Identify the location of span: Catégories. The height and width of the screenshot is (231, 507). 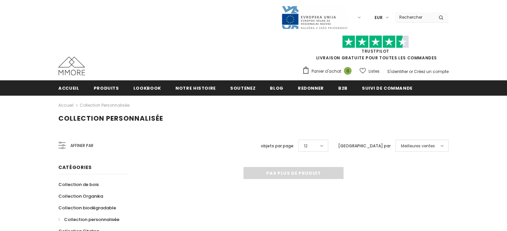
(75, 168).